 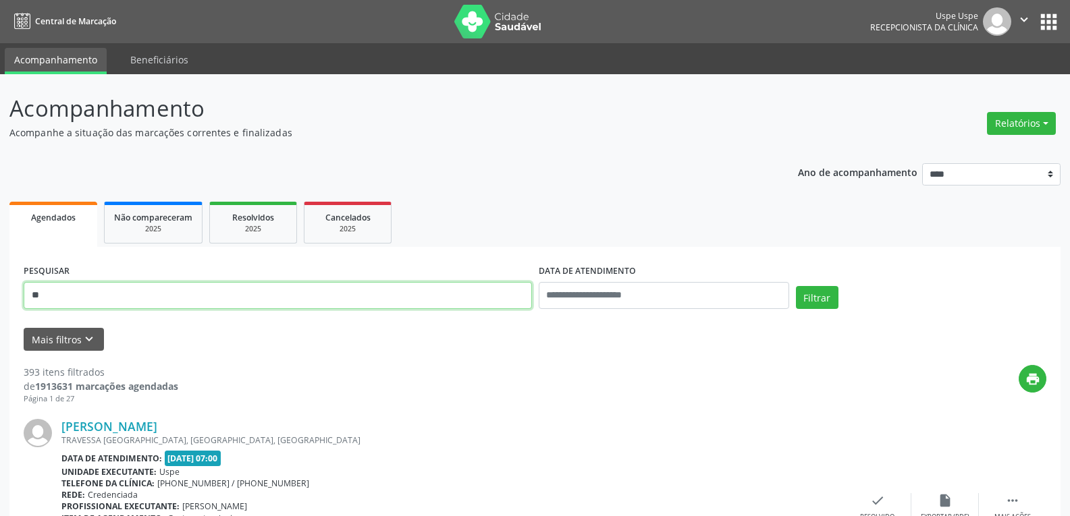 I want to click on button: print, so click(x=1032, y=379).